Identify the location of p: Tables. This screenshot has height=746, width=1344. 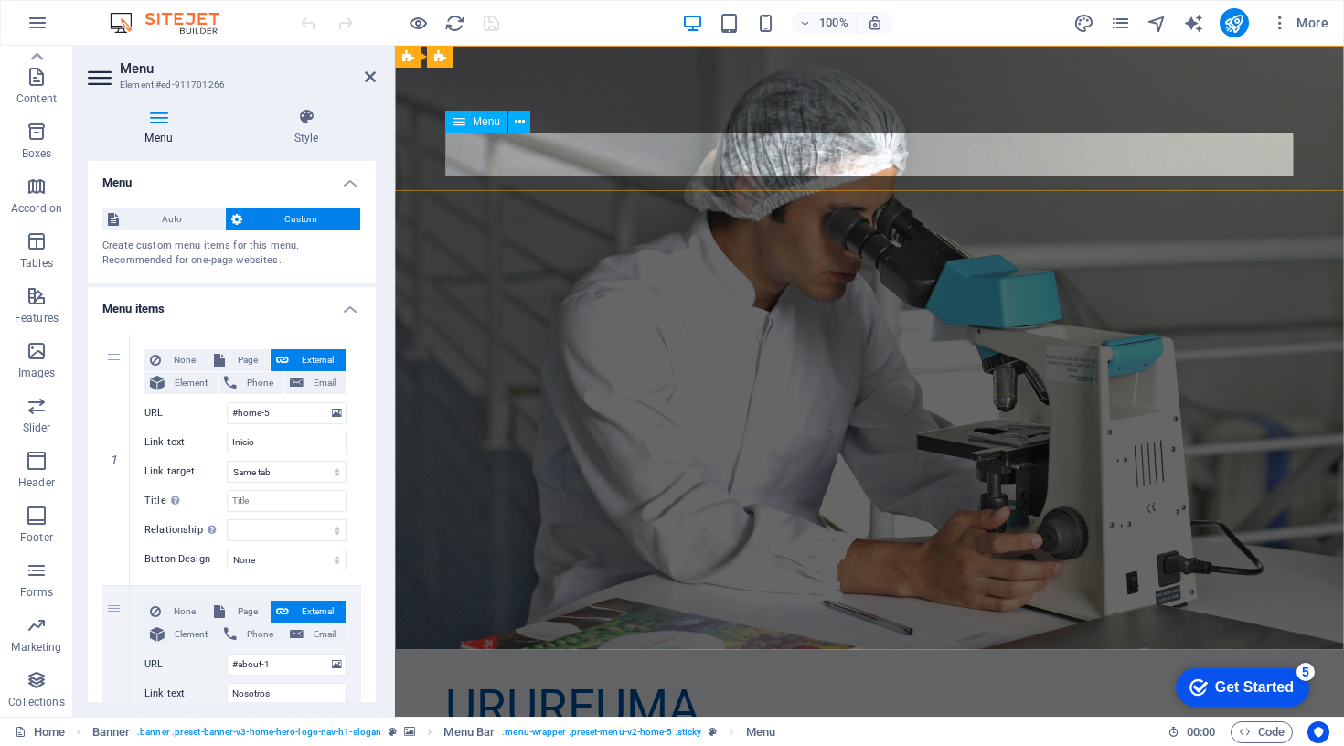
(37, 263).